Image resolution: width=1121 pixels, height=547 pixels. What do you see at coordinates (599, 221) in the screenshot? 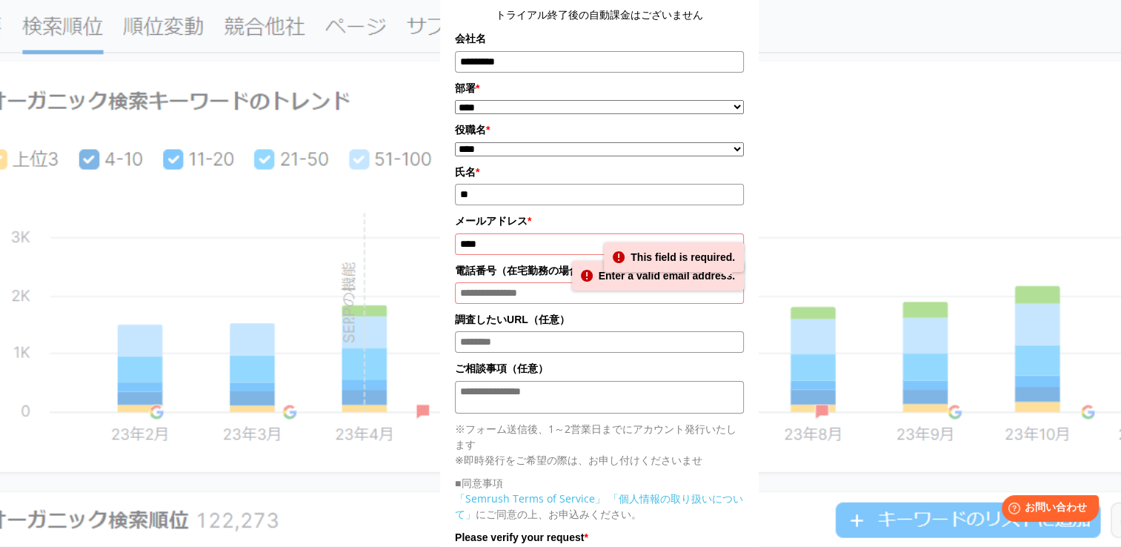
I see `label: メールアドレス` at bounding box center [599, 221].